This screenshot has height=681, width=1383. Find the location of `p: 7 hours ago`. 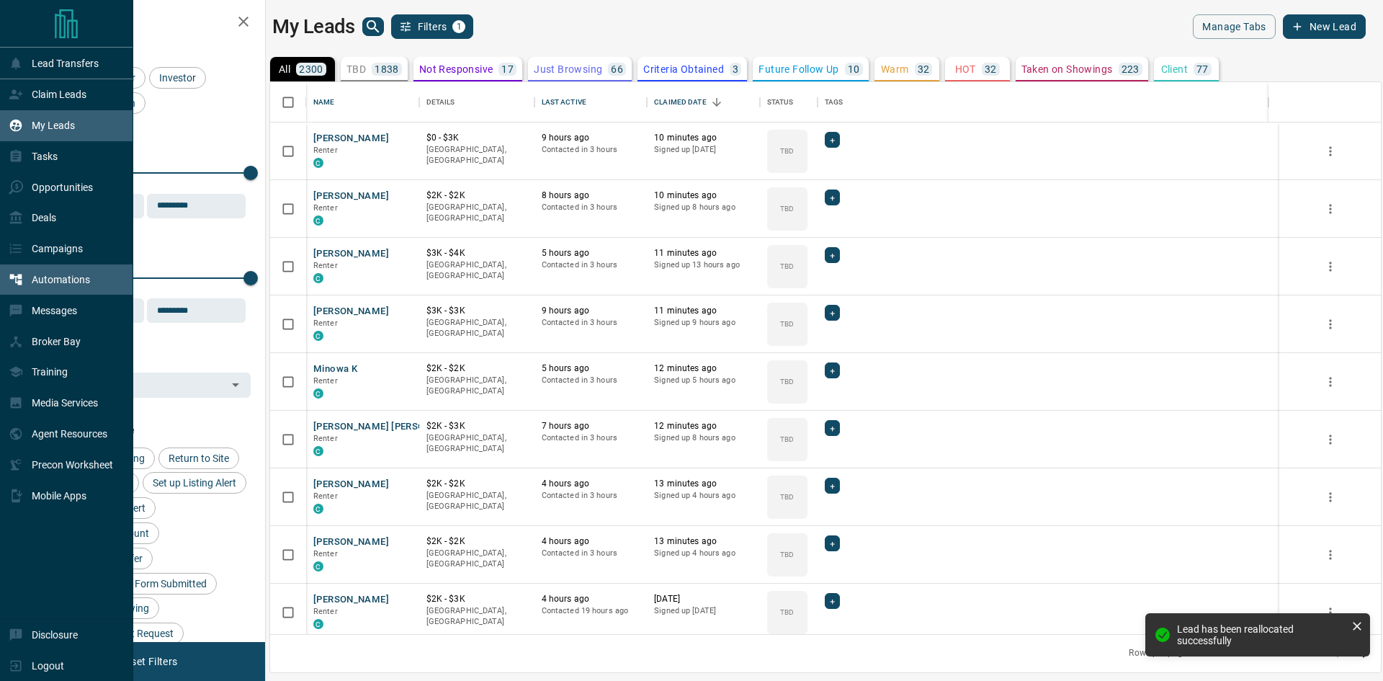

p: 7 hours ago is located at coordinates (591, 426).